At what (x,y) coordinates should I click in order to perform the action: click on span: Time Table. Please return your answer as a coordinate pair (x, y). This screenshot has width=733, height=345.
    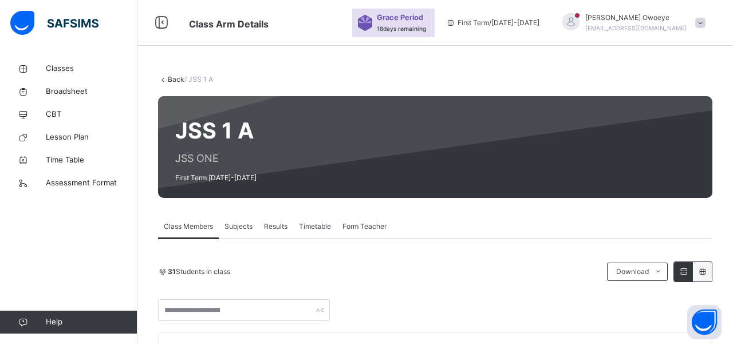
    Looking at the image, I should click on (92, 160).